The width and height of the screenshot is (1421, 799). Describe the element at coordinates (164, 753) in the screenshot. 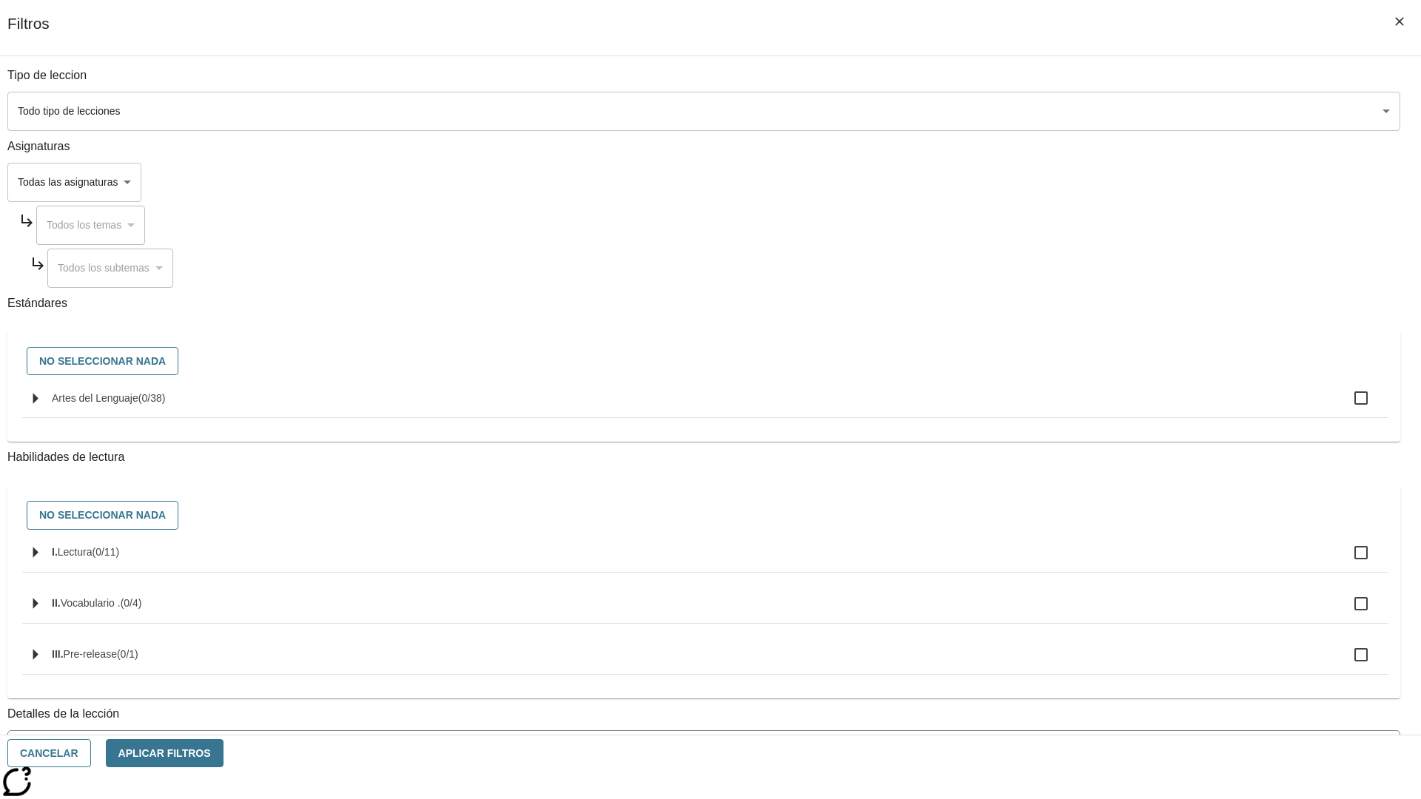

I see `button: Aplicar Filtros` at that location.